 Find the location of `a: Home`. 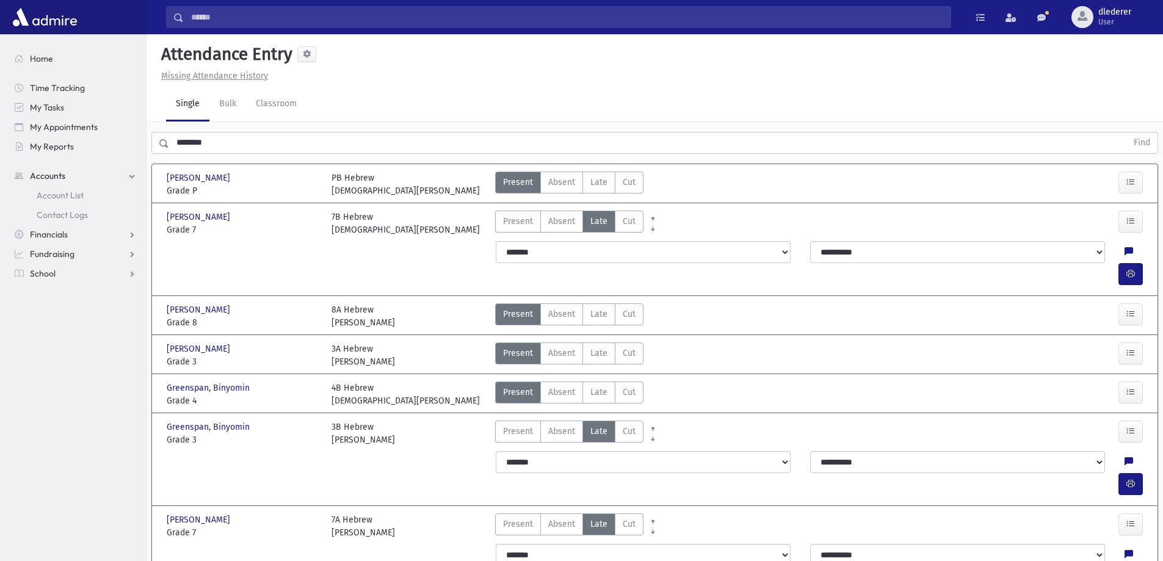

a: Home is located at coordinates (75, 59).